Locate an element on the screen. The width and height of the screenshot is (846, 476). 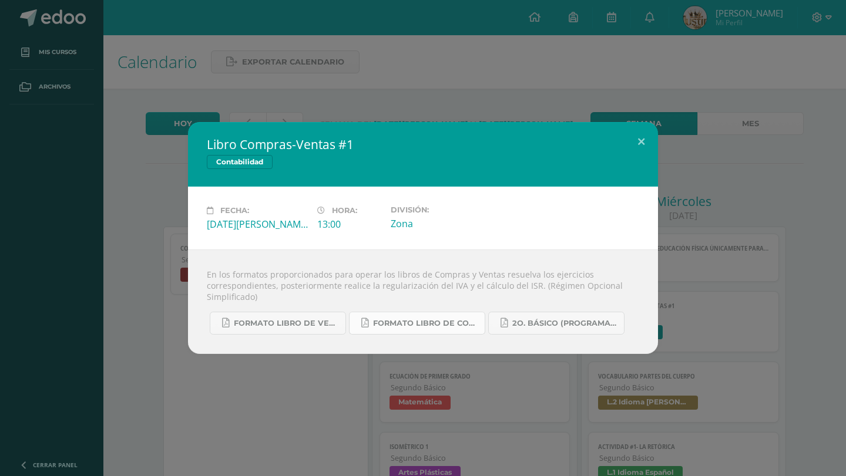
div: Zona is located at coordinates (441, 224).